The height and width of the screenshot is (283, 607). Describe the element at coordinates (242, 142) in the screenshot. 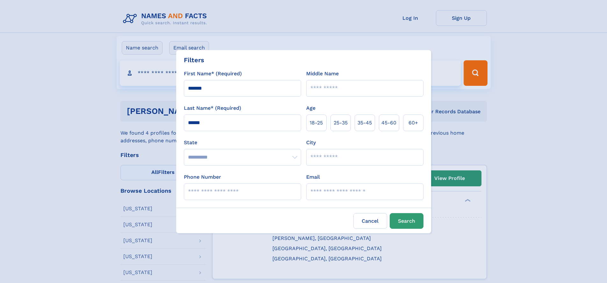

I see `label: State` at that location.